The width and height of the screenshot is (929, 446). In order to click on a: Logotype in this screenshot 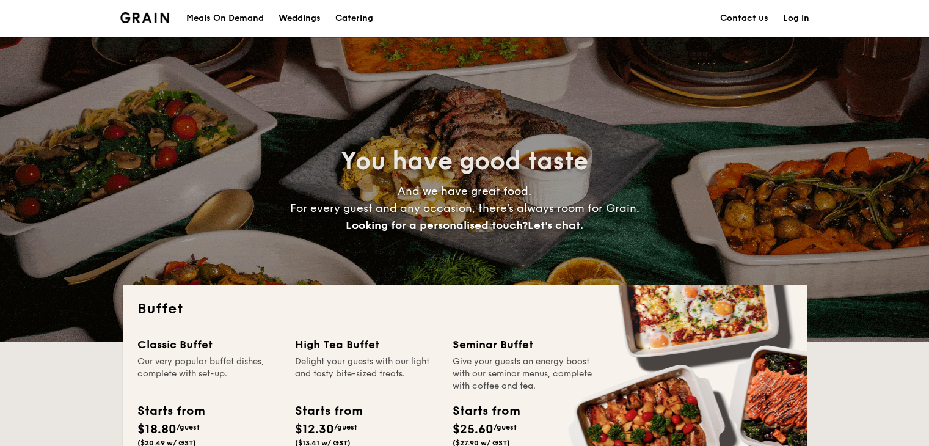, I will do `click(145, 18)`.